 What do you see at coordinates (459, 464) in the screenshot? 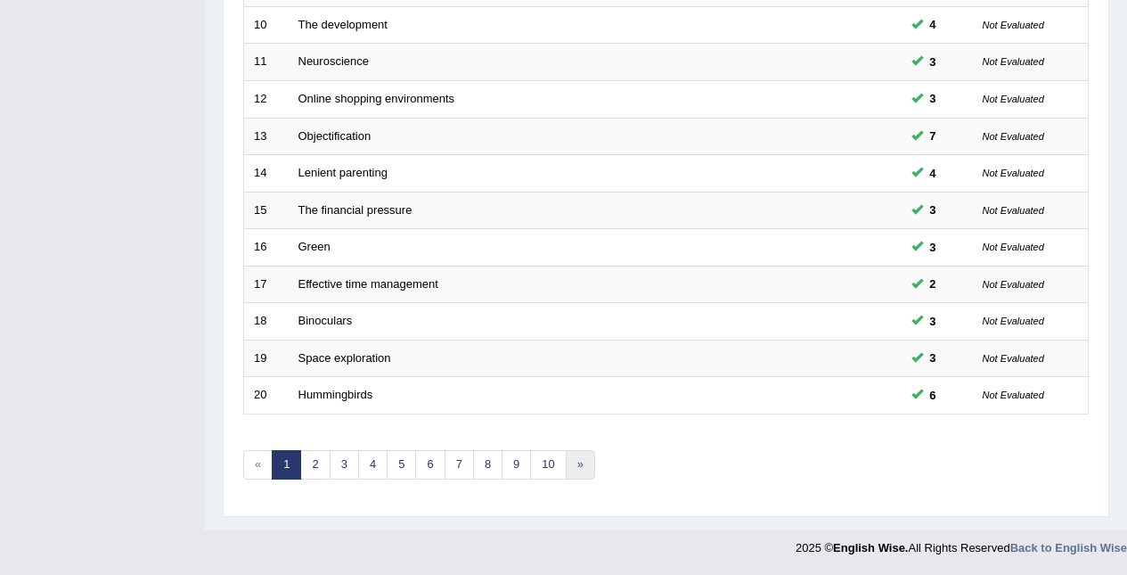
I see `a: 7` at bounding box center [459, 464].